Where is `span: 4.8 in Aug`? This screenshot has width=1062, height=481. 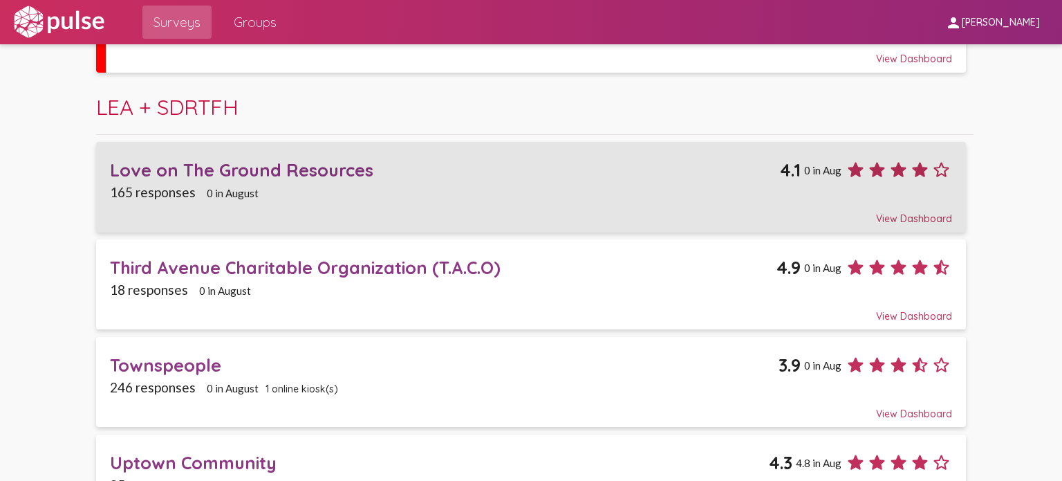
span: 4.8 in Aug is located at coordinates (819, 463).